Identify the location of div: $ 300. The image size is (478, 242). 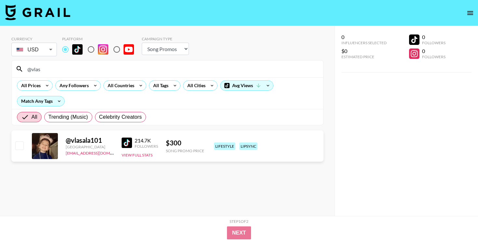
(185, 143).